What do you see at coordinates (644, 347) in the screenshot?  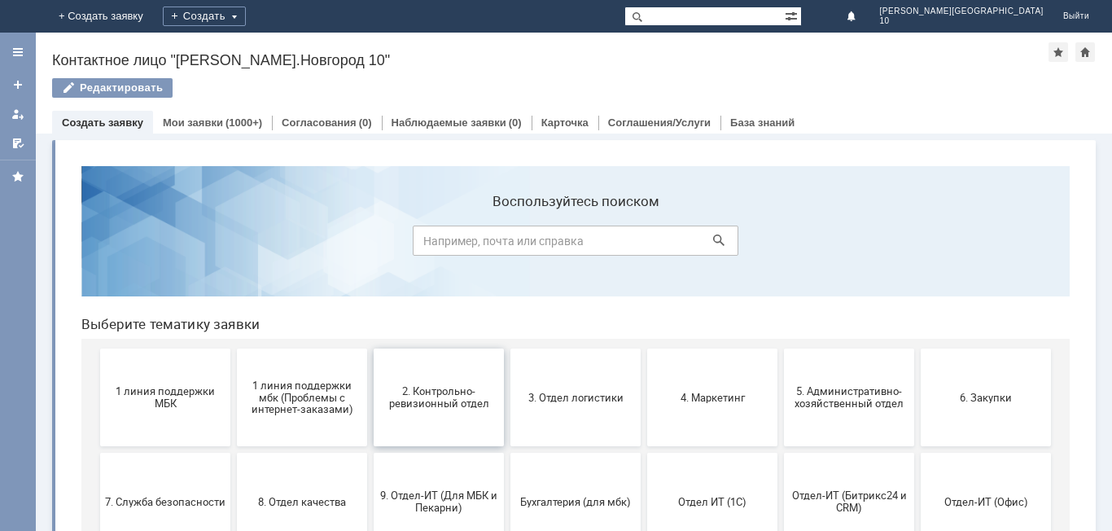 I see `span: Отдел ИТ (1С)` at bounding box center [644, 347].